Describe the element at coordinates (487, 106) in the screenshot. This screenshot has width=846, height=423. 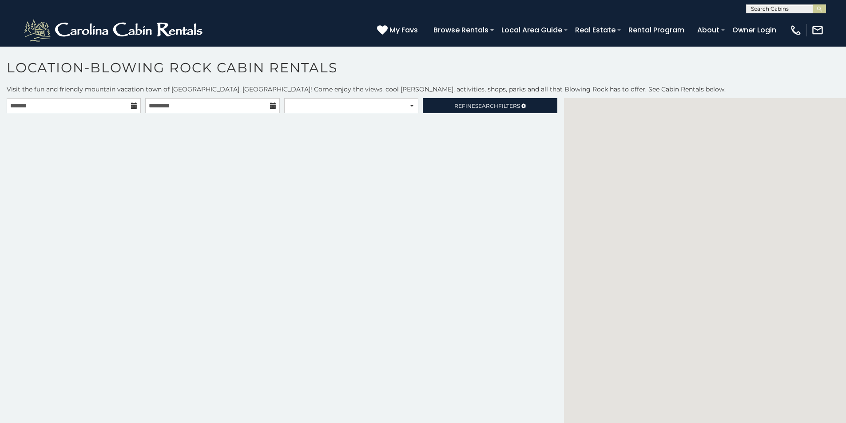
I see `span: Refine Filters` at that location.